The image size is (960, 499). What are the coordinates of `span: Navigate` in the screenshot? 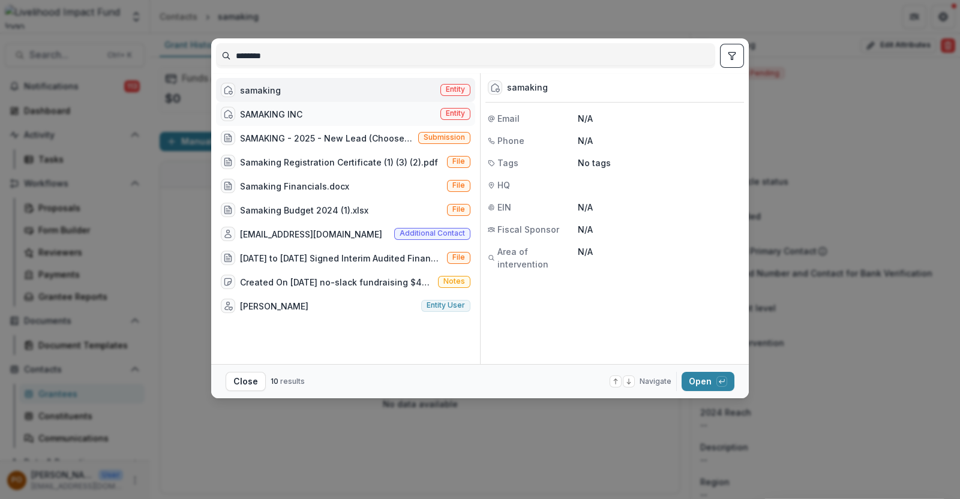 It's located at (655, 382).